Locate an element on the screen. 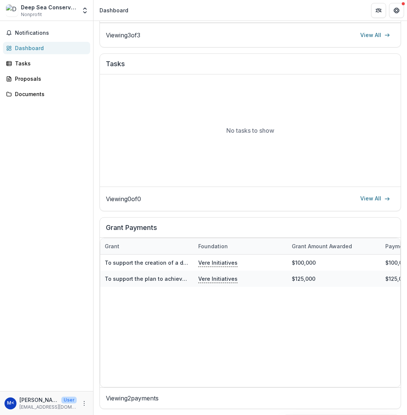 This screenshot has height=415, width=407. span: Notifications is located at coordinates (51, 33).